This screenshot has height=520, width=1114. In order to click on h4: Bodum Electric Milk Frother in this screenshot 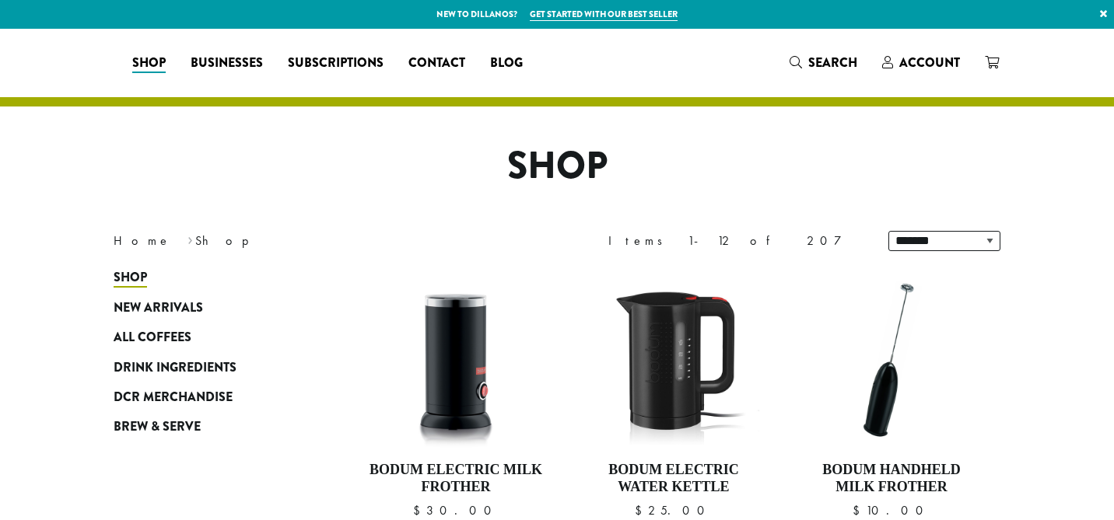, I will do `click(456, 478)`.